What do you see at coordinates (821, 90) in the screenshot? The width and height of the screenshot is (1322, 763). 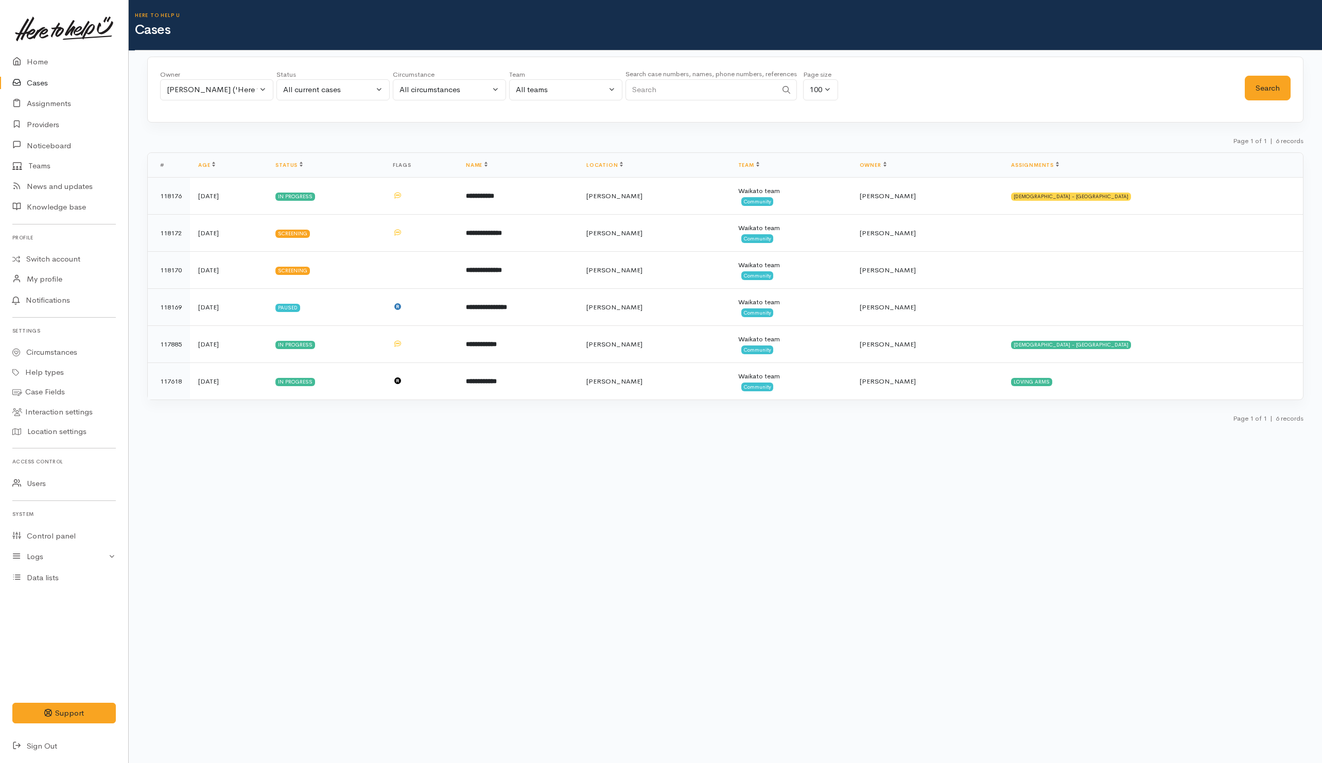 I see `button: 100` at bounding box center [821, 90].